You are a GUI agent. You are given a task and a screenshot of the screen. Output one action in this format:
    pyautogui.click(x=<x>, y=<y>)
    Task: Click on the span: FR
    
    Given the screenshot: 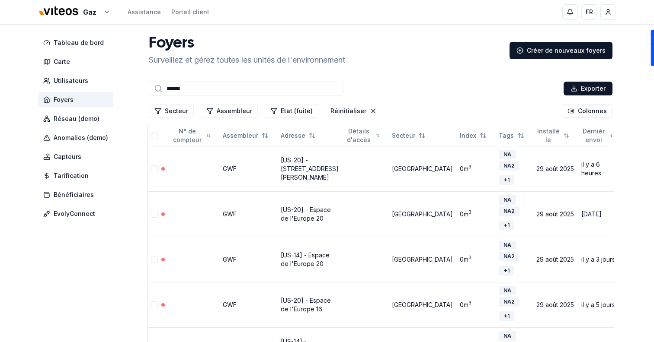 What is the action you would take?
    pyautogui.click(x=589, y=12)
    